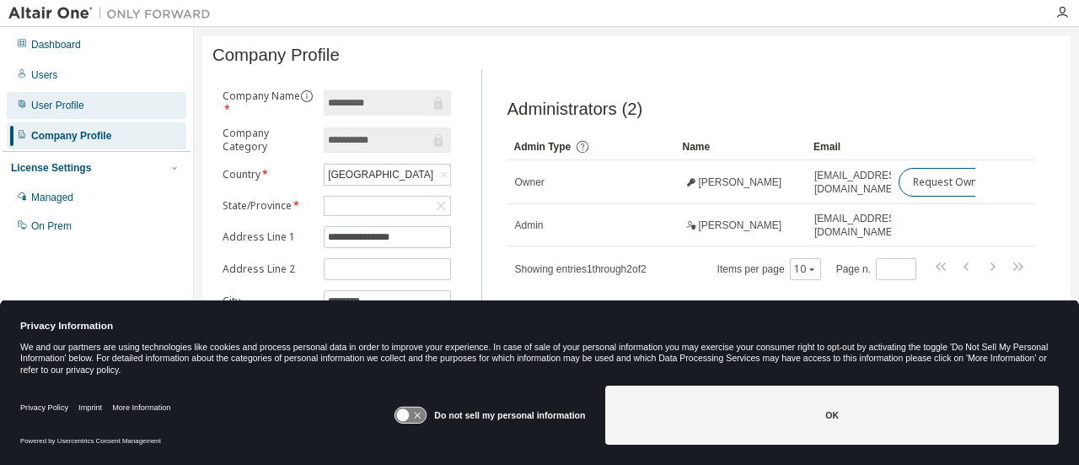 The image size is (1079, 465). What do you see at coordinates (57, 105) in the screenshot?
I see `div: User Profile` at bounding box center [57, 105].